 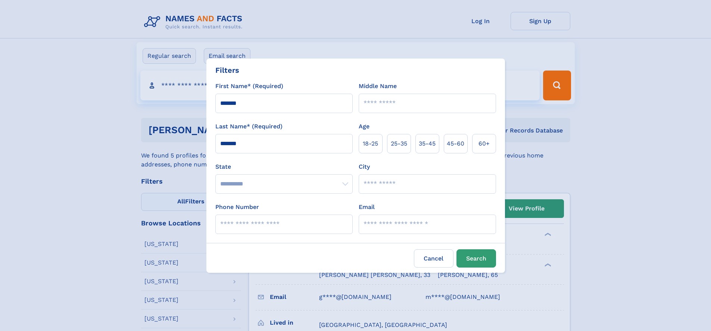 I want to click on label: City, so click(x=364, y=167).